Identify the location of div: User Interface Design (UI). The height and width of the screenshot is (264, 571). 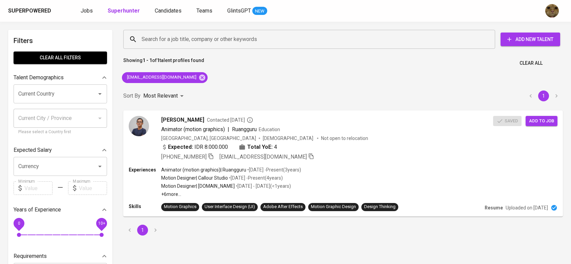
(230, 206).